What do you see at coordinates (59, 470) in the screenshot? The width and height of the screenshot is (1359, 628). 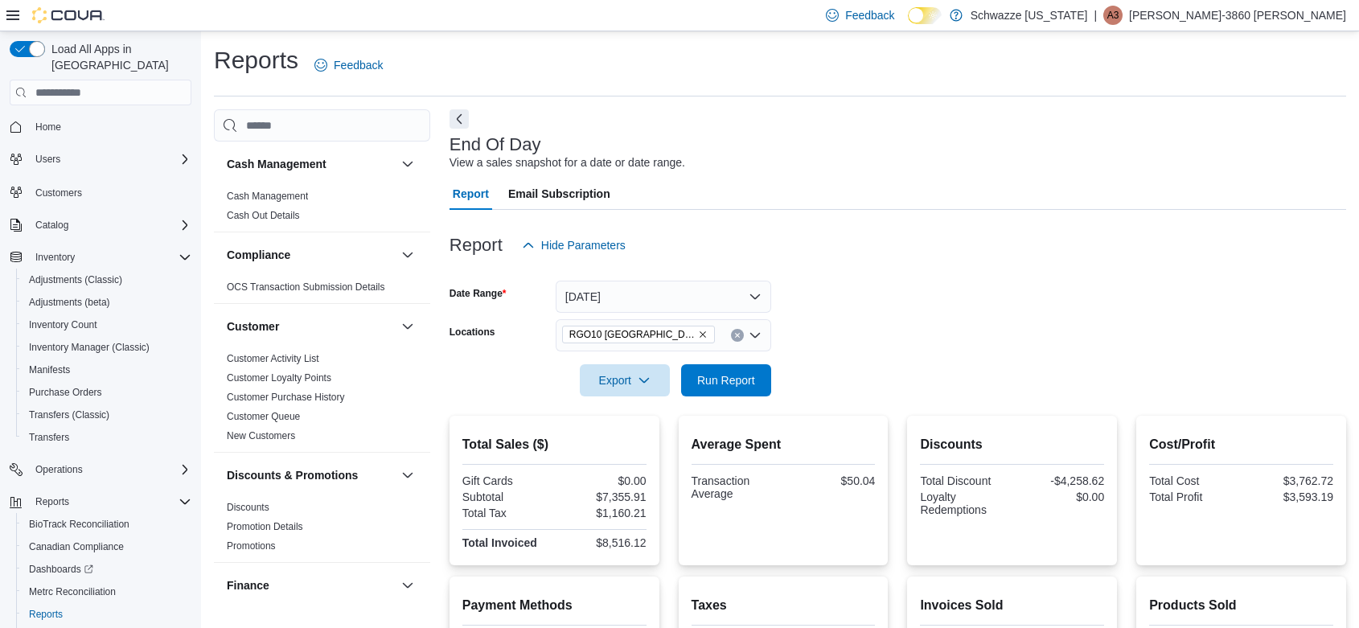 I see `span: Operations` at bounding box center [59, 470].